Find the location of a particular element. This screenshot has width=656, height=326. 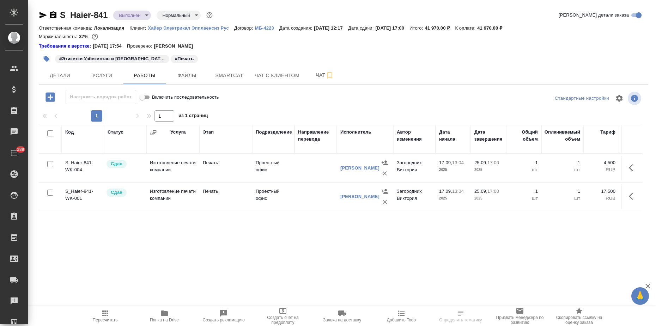

p: #Печать is located at coordinates (184, 59).